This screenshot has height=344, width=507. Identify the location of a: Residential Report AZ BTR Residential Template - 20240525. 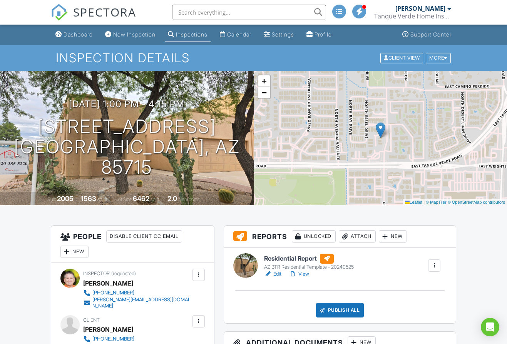
(309, 262).